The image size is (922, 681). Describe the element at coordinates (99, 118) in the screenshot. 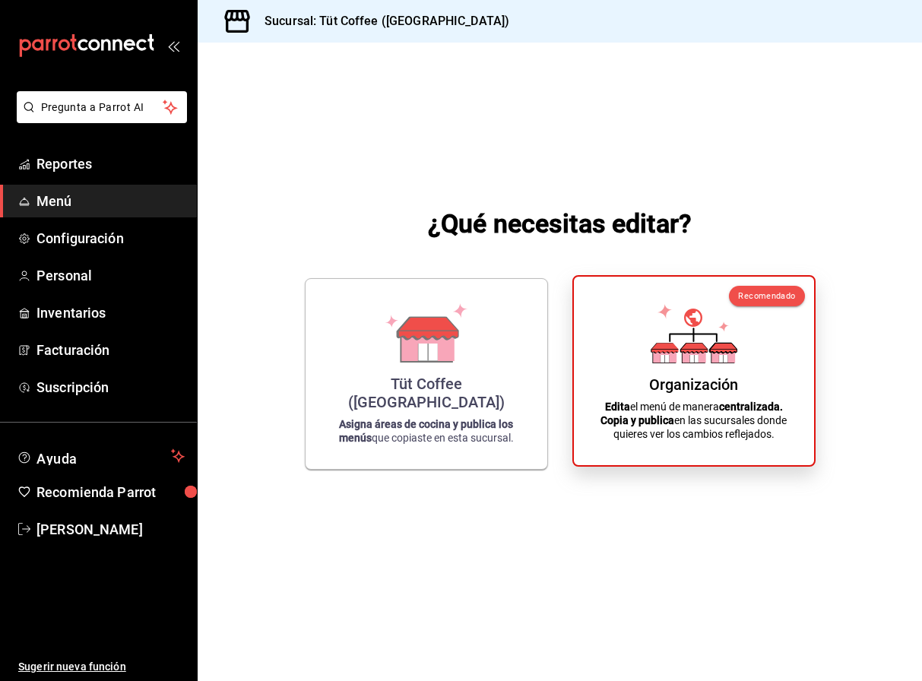

I see `a: Pregunta a Parrot AI` at that location.